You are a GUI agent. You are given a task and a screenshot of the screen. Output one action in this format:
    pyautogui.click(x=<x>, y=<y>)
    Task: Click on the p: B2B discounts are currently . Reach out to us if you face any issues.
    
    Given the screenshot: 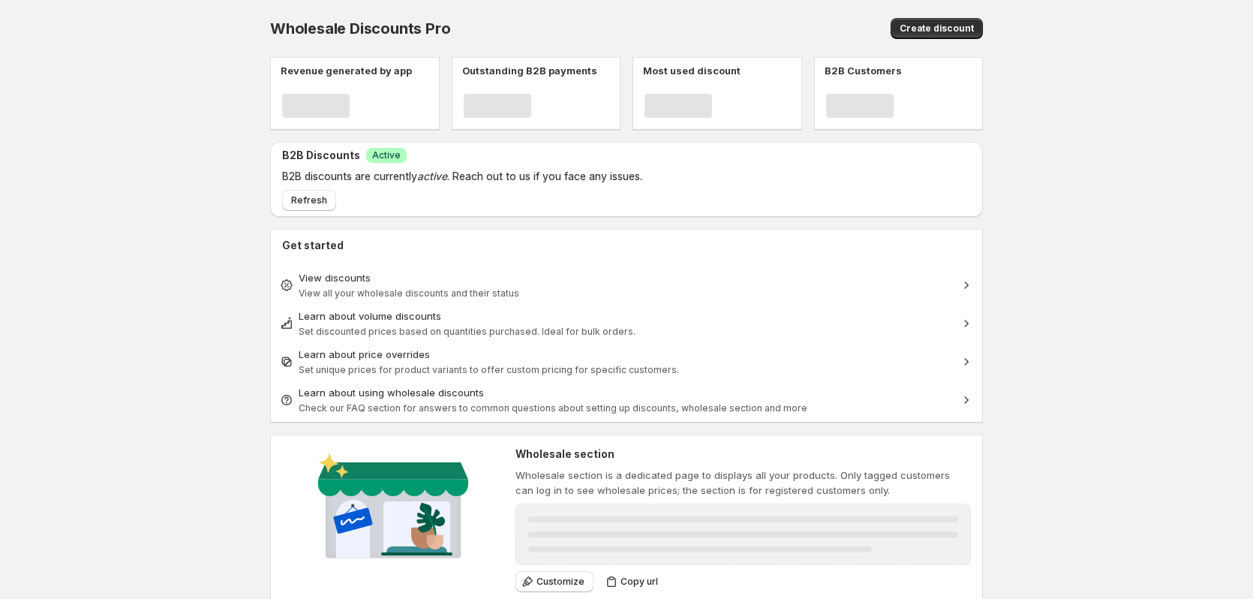 What is the action you would take?
    pyautogui.click(x=581, y=176)
    